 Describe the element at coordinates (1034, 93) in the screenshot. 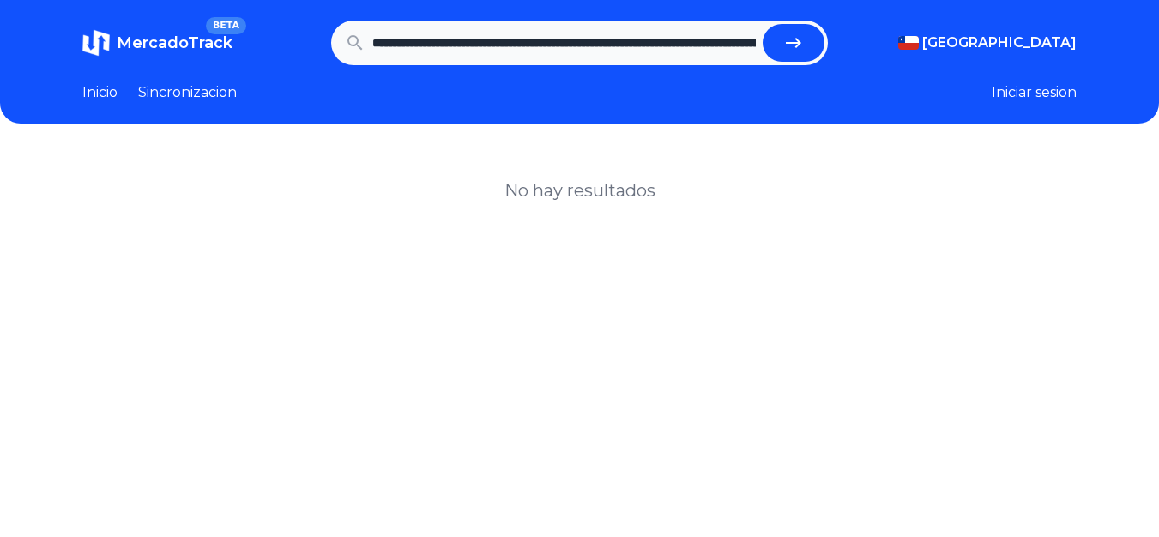

I see `button: Iniciar sesion` at that location.